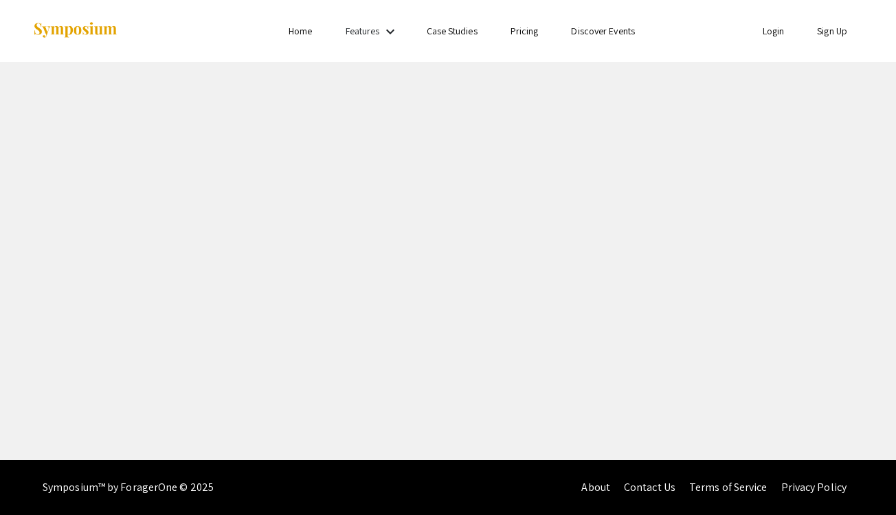  I want to click on a: Contact Us, so click(649, 487).